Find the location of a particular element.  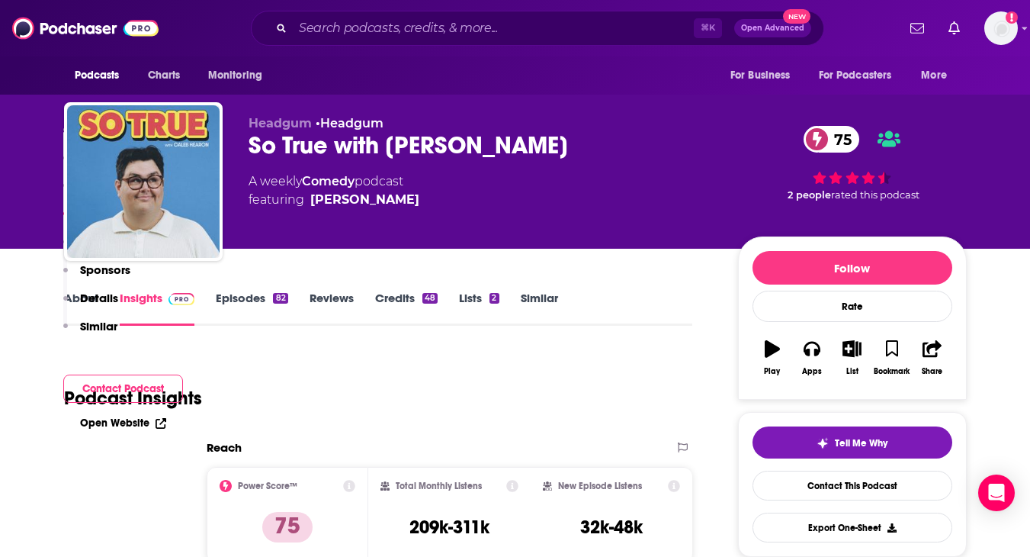

button: tell me why sparkleTell Me Why is located at coordinates (853, 442).